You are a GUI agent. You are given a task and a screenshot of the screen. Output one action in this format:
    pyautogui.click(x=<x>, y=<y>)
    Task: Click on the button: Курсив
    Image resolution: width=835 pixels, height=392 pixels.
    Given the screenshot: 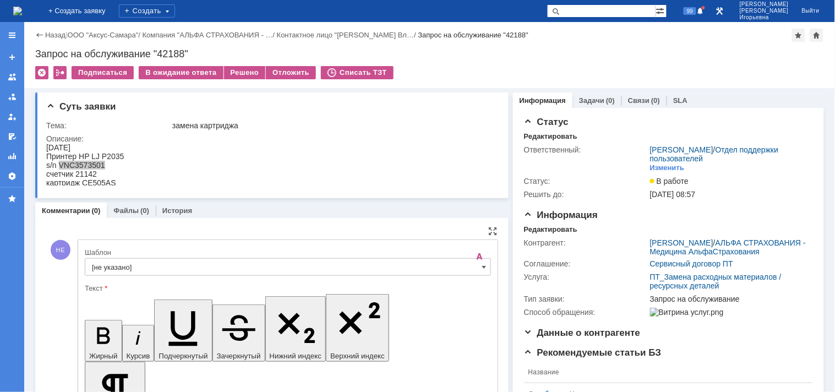 What is the action you would take?
    pyautogui.click(x=138, y=343)
    